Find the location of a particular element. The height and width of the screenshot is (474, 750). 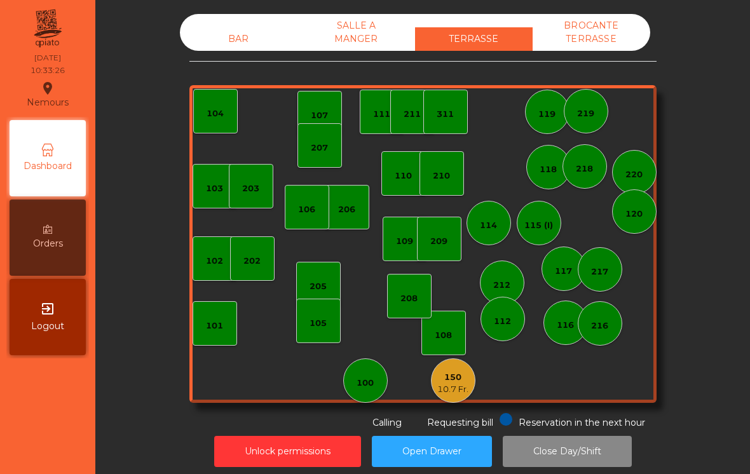

div: 219 is located at coordinates (586, 114).